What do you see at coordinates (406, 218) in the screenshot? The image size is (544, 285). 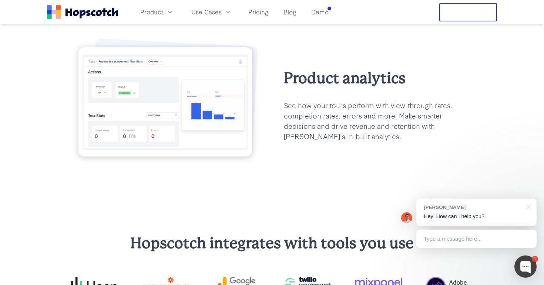 I see `img: Mark Spera` at bounding box center [406, 218].